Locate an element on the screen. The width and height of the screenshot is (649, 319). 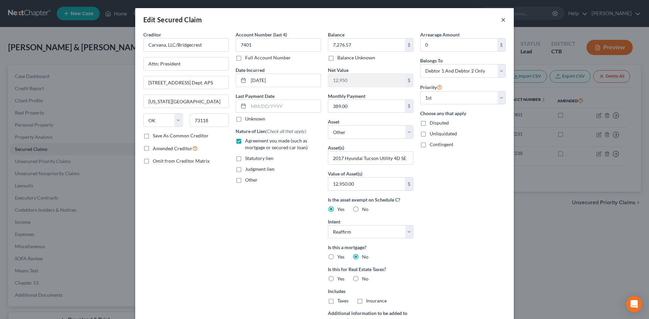
label: Balance Unknown is located at coordinates (356, 58).